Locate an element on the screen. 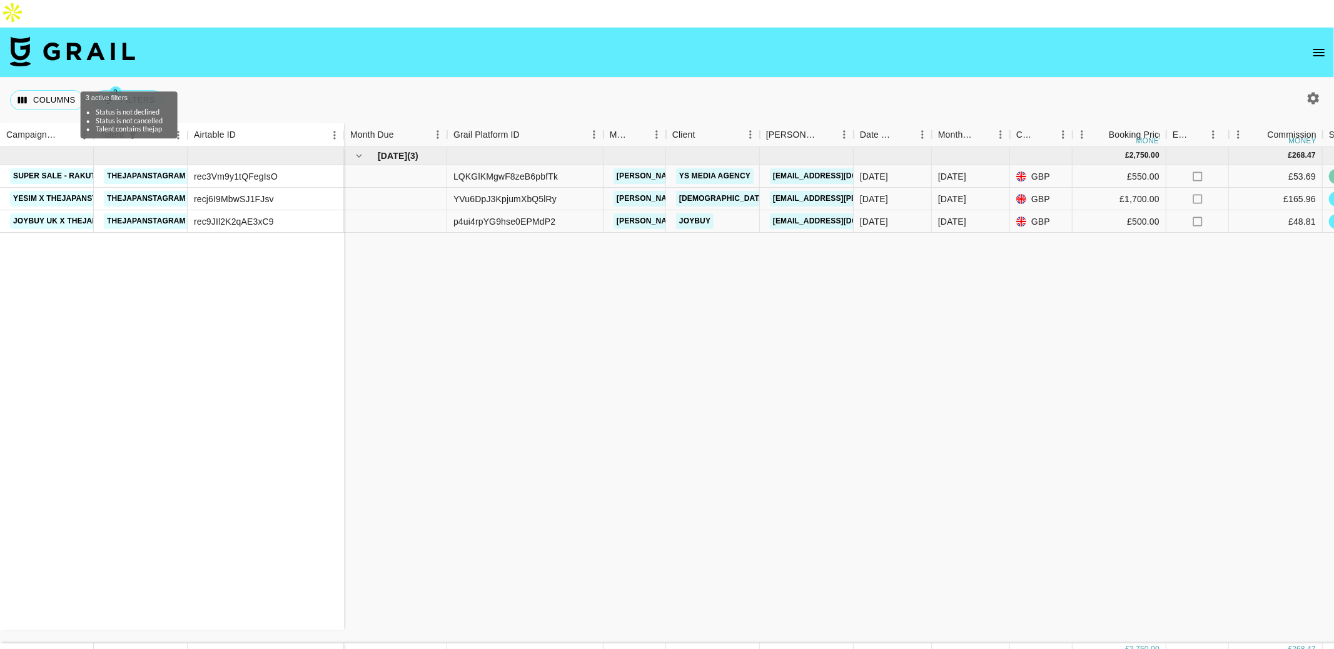 The height and width of the screenshot is (649, 1334). div: £550.00 is located at coordinates (1120, 176).